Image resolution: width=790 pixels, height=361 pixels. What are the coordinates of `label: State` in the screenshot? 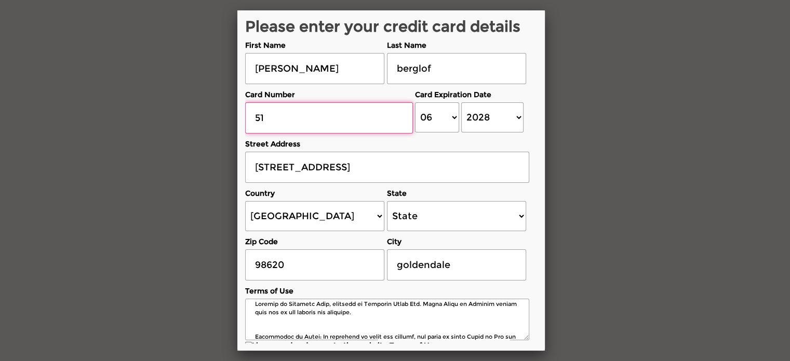 It's located at (457, 193).